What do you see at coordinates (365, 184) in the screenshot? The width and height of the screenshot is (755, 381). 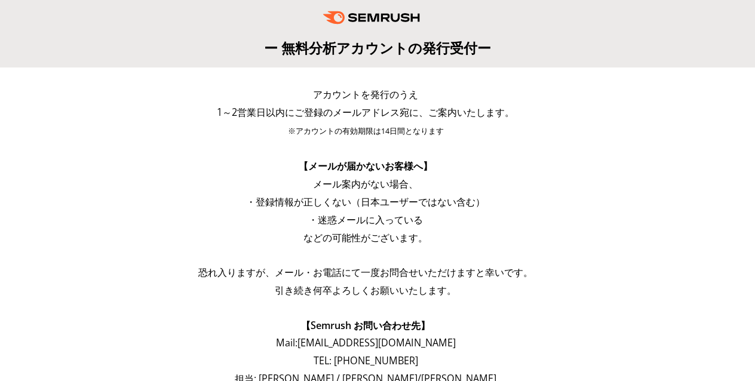 I see `span: メール案内がない場合、` at bounding box center [365, 184].